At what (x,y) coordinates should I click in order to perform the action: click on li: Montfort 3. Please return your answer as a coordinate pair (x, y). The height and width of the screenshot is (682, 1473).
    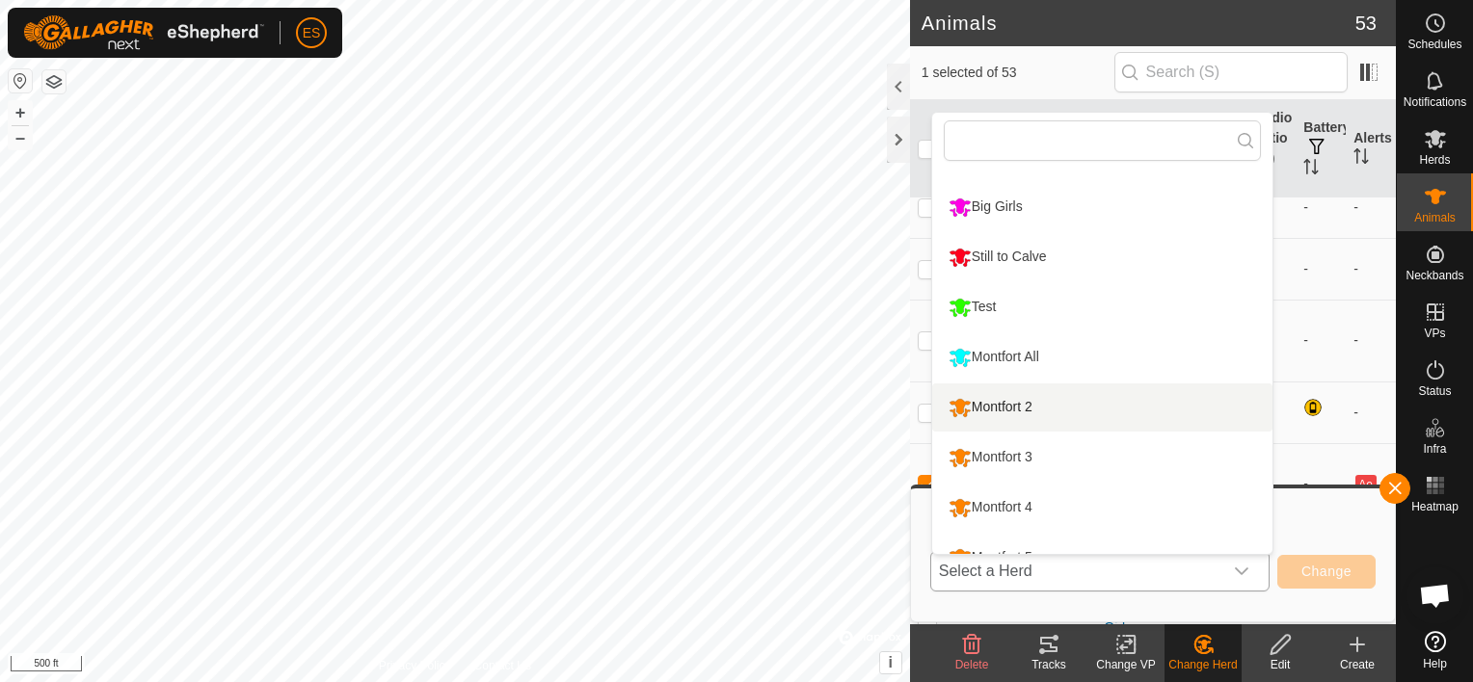
    Looking at the image, I should click on (1102, 458).